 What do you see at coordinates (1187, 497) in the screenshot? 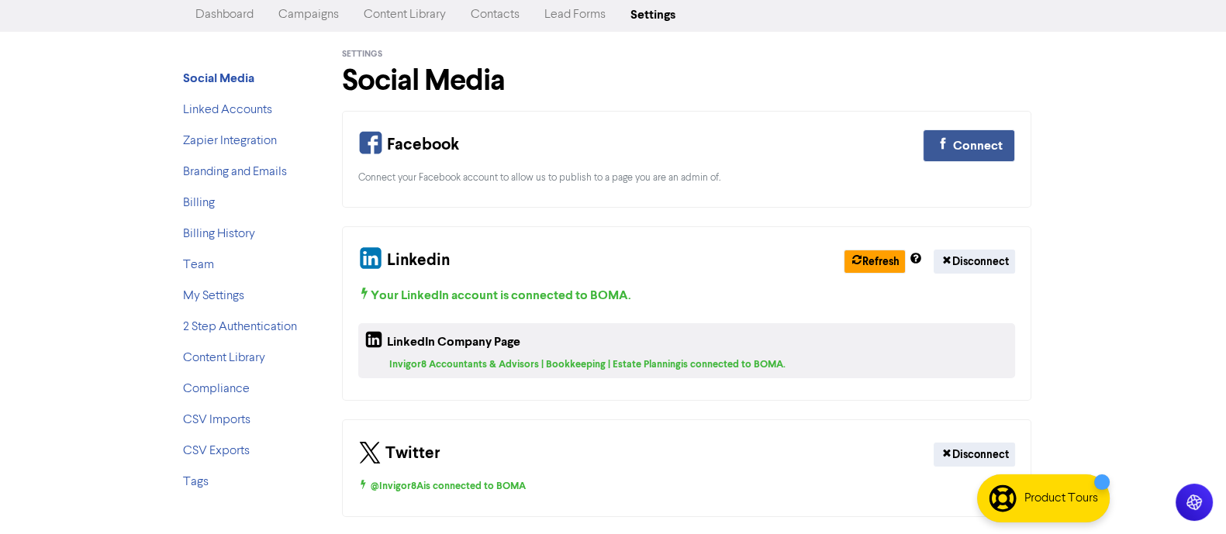
I see `div: Chat Widget` at bounding box center [1187, 497].